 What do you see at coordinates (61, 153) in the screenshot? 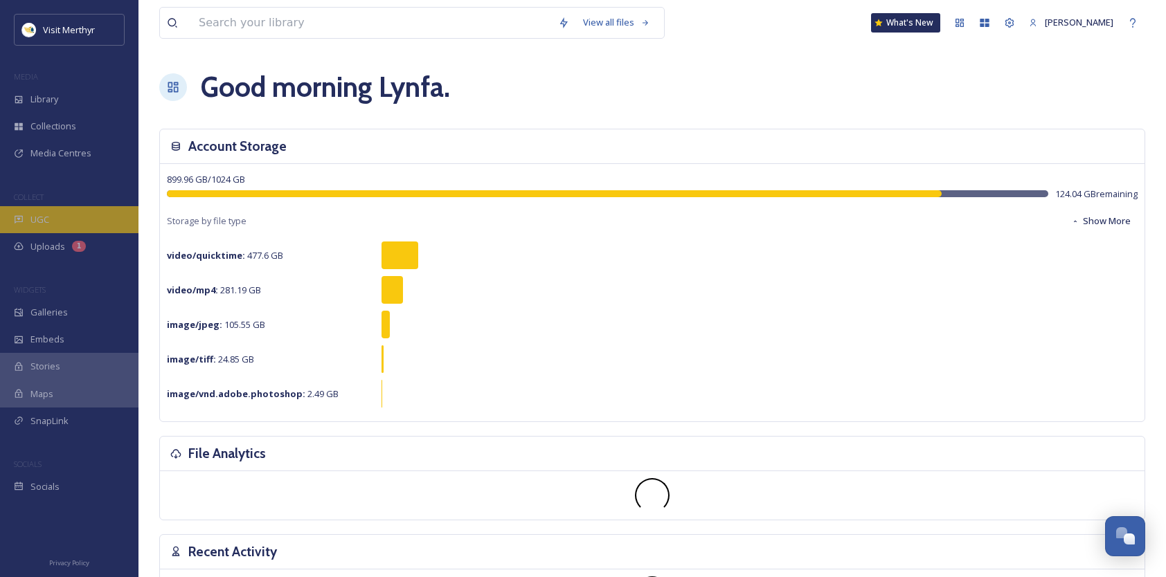
I see `span: Media Centres` at bounding box center [61, 153].